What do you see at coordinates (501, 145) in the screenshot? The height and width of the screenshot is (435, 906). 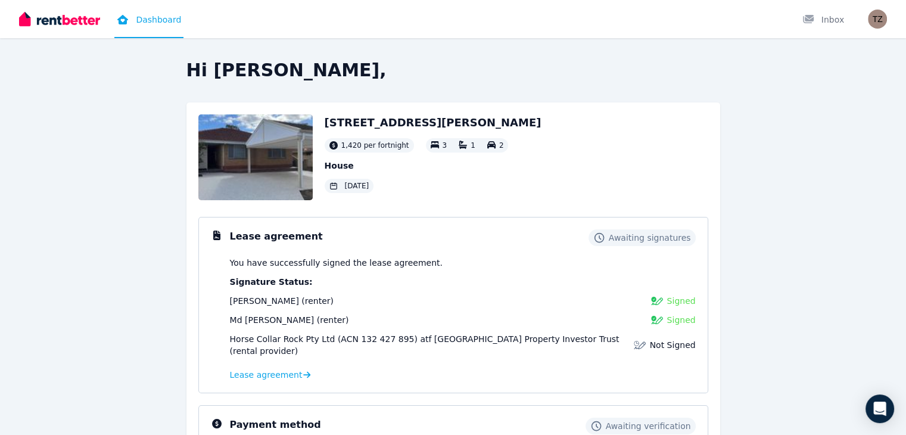 I see `span: 2` at bounding box center [501, 145].